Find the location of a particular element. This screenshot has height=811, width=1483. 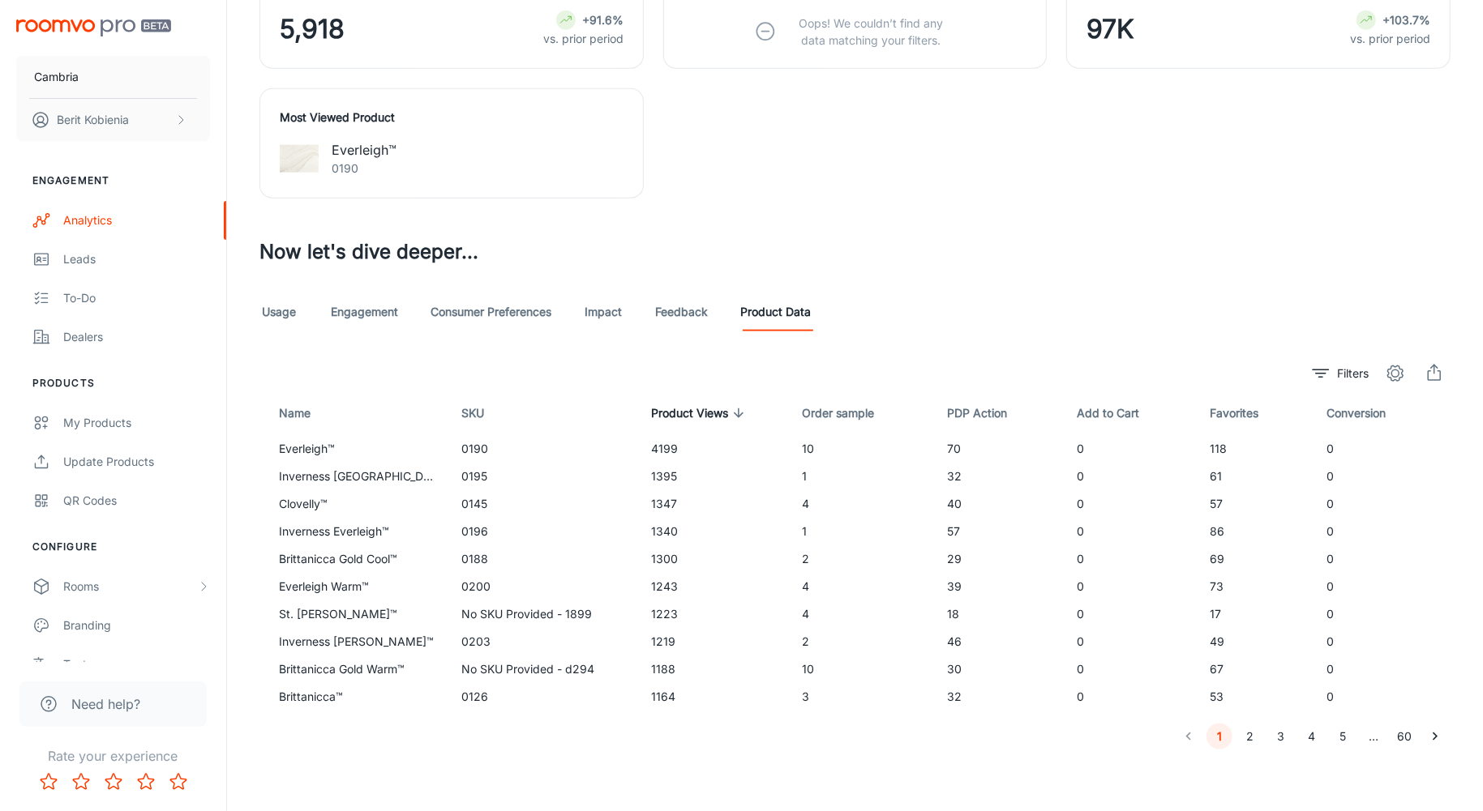

td: 0195 is located at coordinates (542, 477).